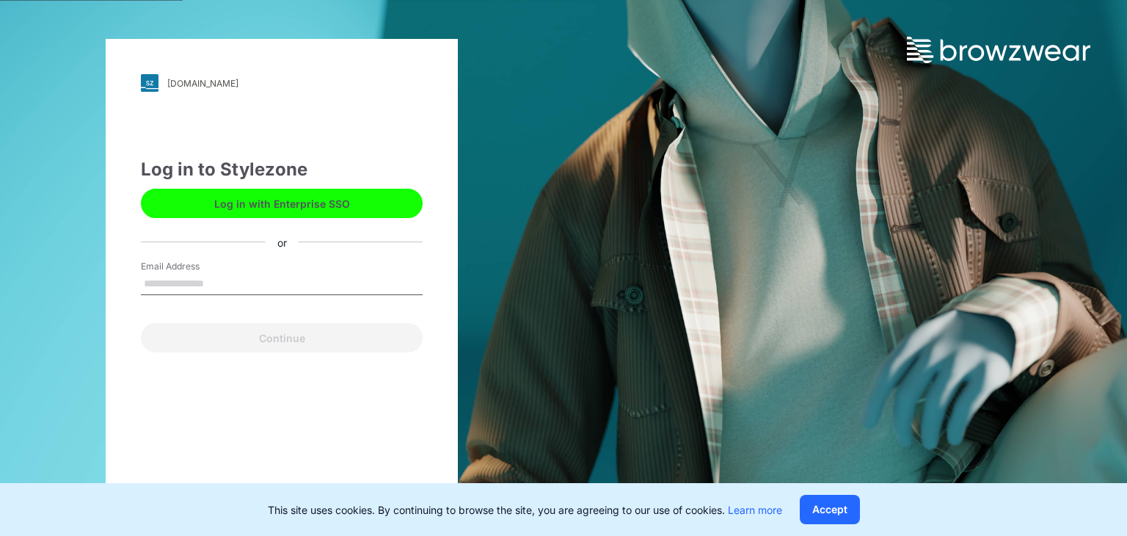  Describe the element at coordinates (282, 203) in the screenshot. I see `button: Log in with Enterprise SSO` at that location.